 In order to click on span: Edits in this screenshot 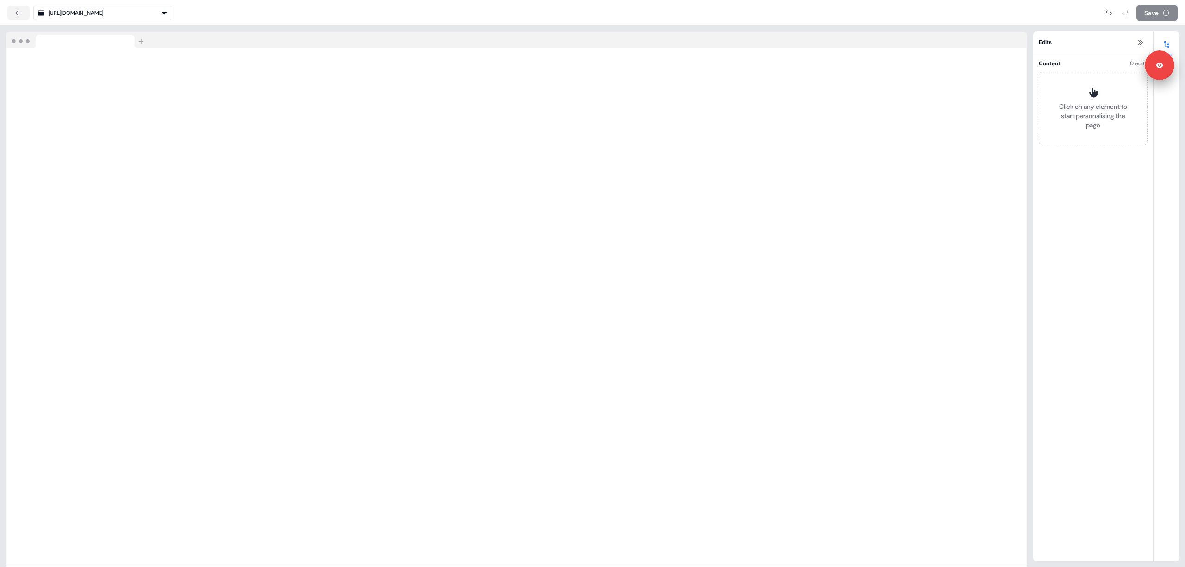, I will do `click(1045, 42)`.